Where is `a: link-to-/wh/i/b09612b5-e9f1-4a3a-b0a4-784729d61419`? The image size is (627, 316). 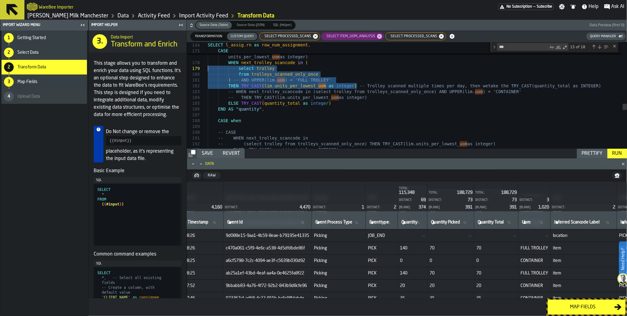 a: link-to-/wh/i/b09612b5-e9f1-4a3a-b0a4-784729d61419 is located at coordinates (68, 16).